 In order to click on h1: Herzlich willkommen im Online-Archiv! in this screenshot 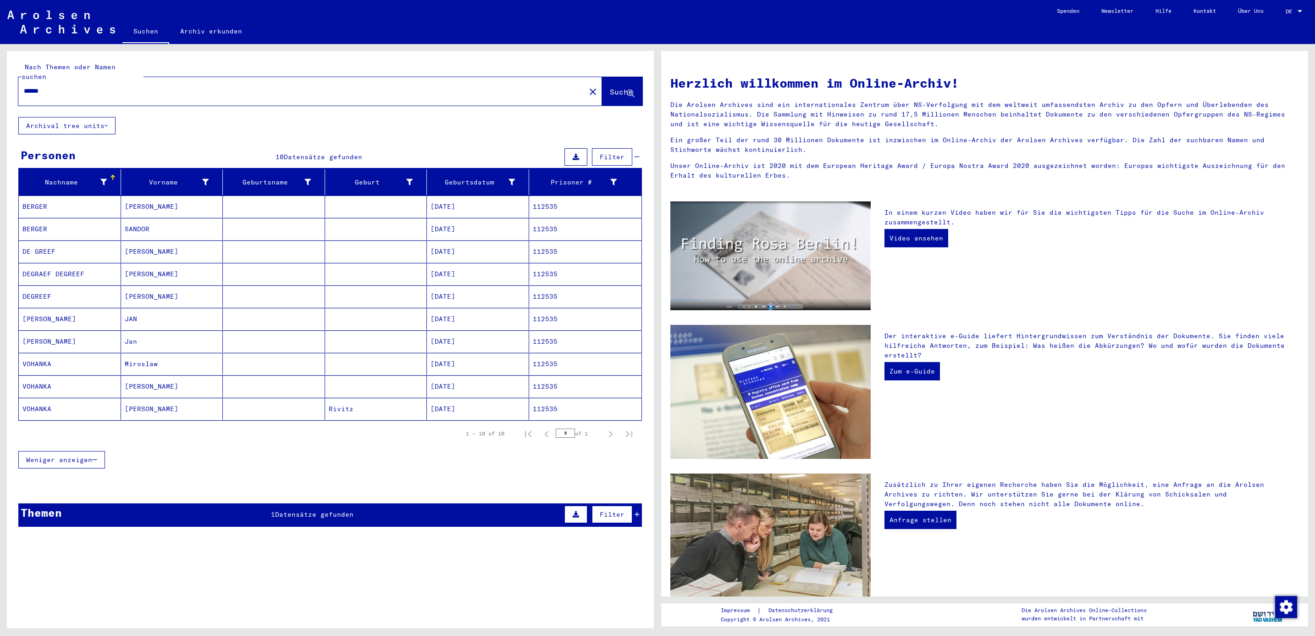, I will do `click(985, 83)`.